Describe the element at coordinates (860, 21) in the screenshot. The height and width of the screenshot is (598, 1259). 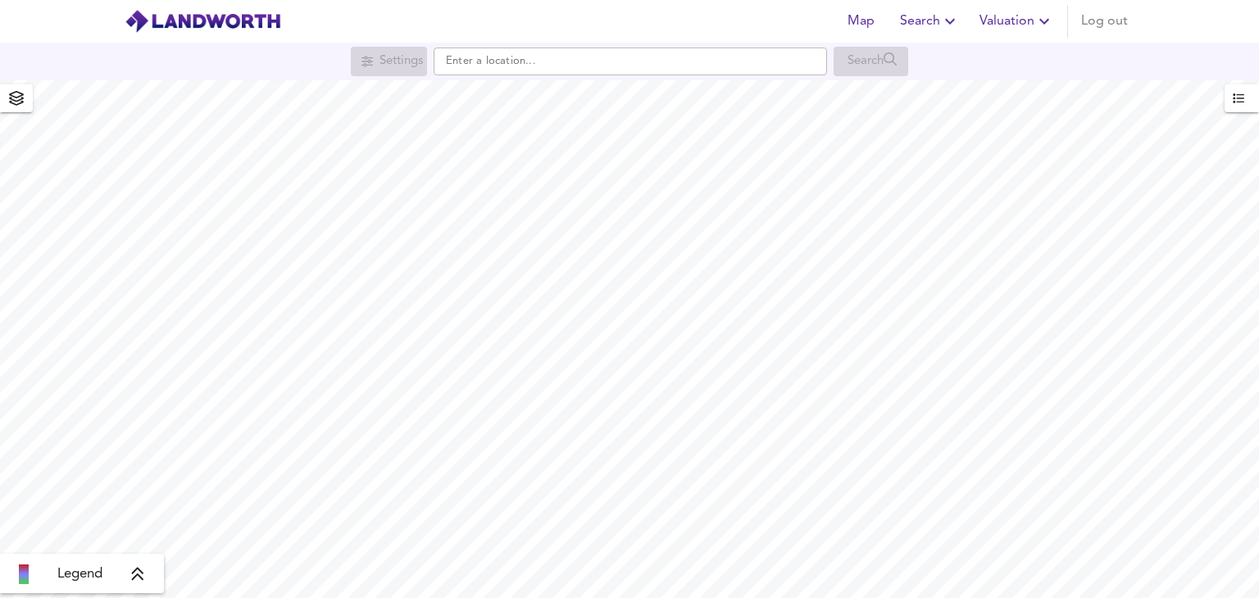
I see `span: Map` at that location.